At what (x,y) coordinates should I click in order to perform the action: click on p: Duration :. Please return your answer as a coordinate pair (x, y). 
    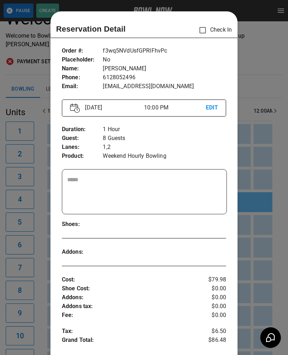
    Looking at the image, I should click on (83, 129).